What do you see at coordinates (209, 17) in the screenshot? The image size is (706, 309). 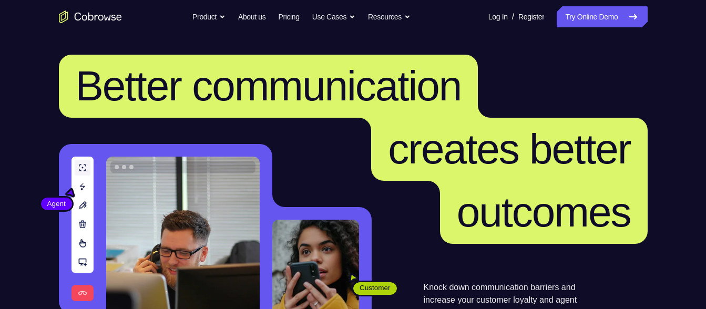 I see `button: Product` at bounding box center [209, 17].